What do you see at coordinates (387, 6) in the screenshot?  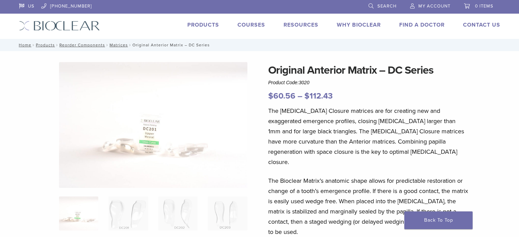 I see `span: Search` at bounding box center [387, 6].